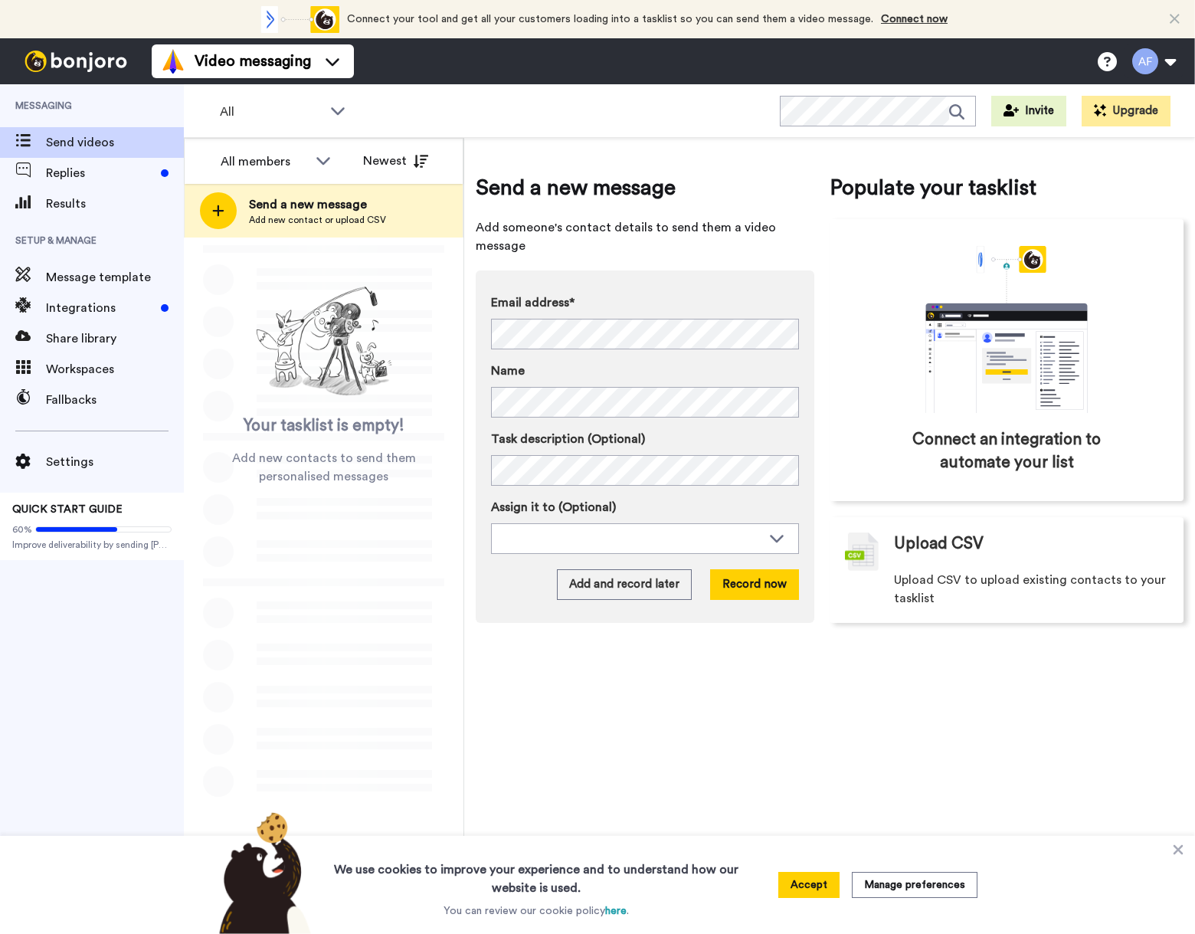  I want to click on span: Connect your tool and get all your customers loading into a tasklist so you can send them a video..., so click(610, 19).